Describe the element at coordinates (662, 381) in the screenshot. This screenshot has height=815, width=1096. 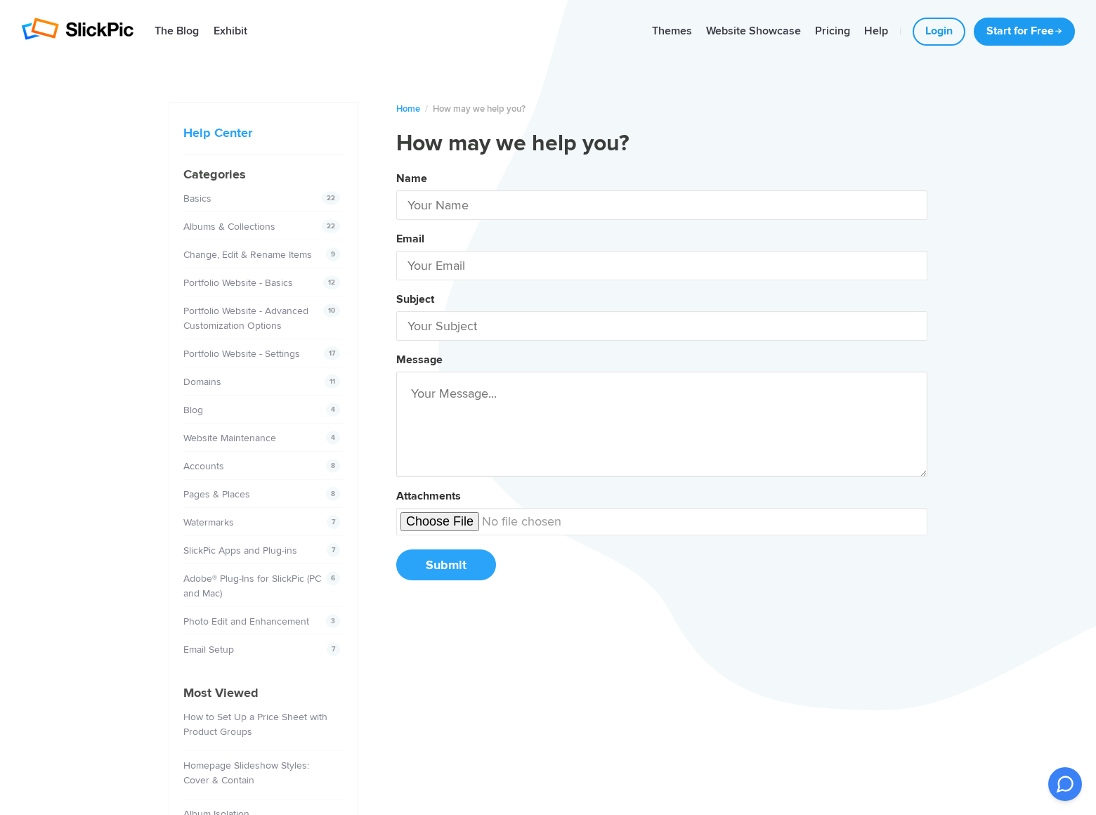
I see `button: NameEmailSubjectMessageAttachmentsSubmit` at that location.